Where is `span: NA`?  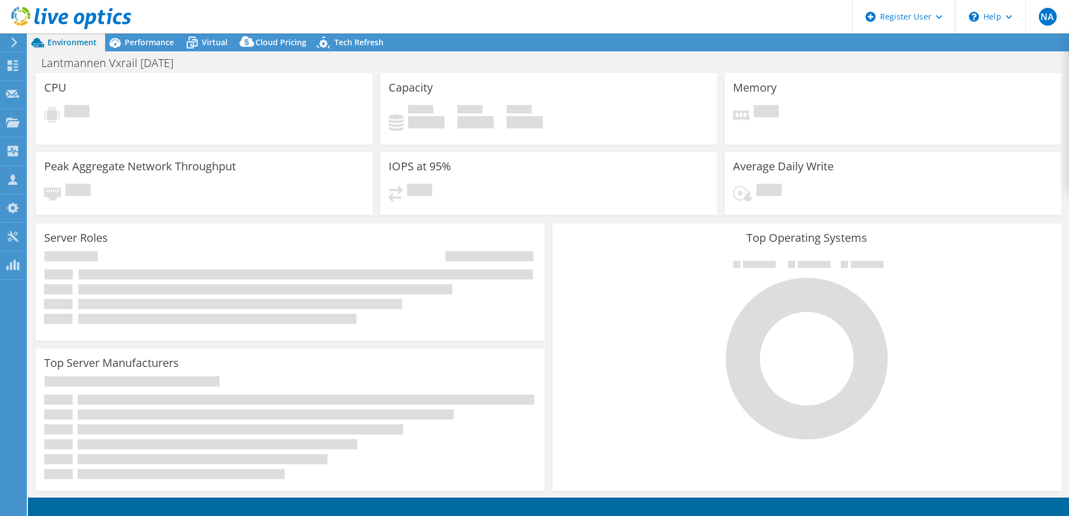 span: NA is located at coordinates (1047, 17).